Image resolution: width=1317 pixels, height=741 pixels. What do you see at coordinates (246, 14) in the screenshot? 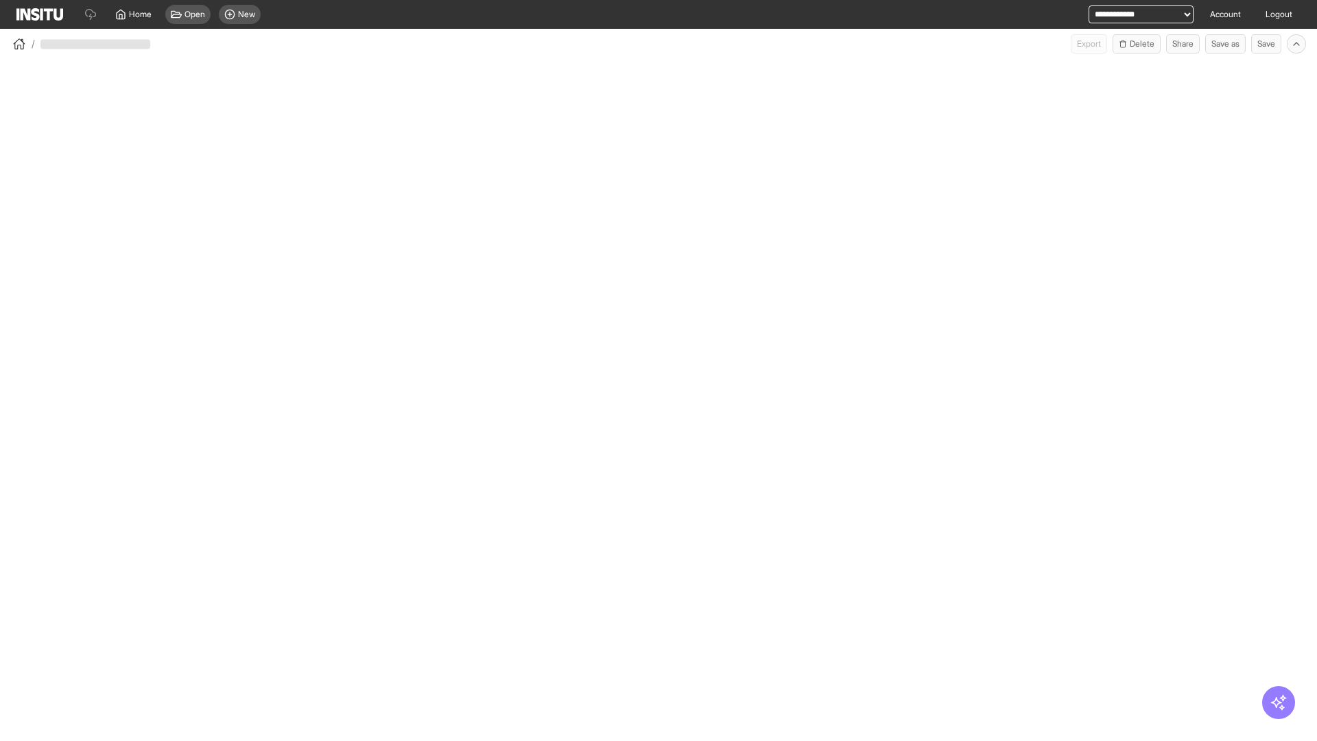
I see `span: New` at bounding box center [246, 14].